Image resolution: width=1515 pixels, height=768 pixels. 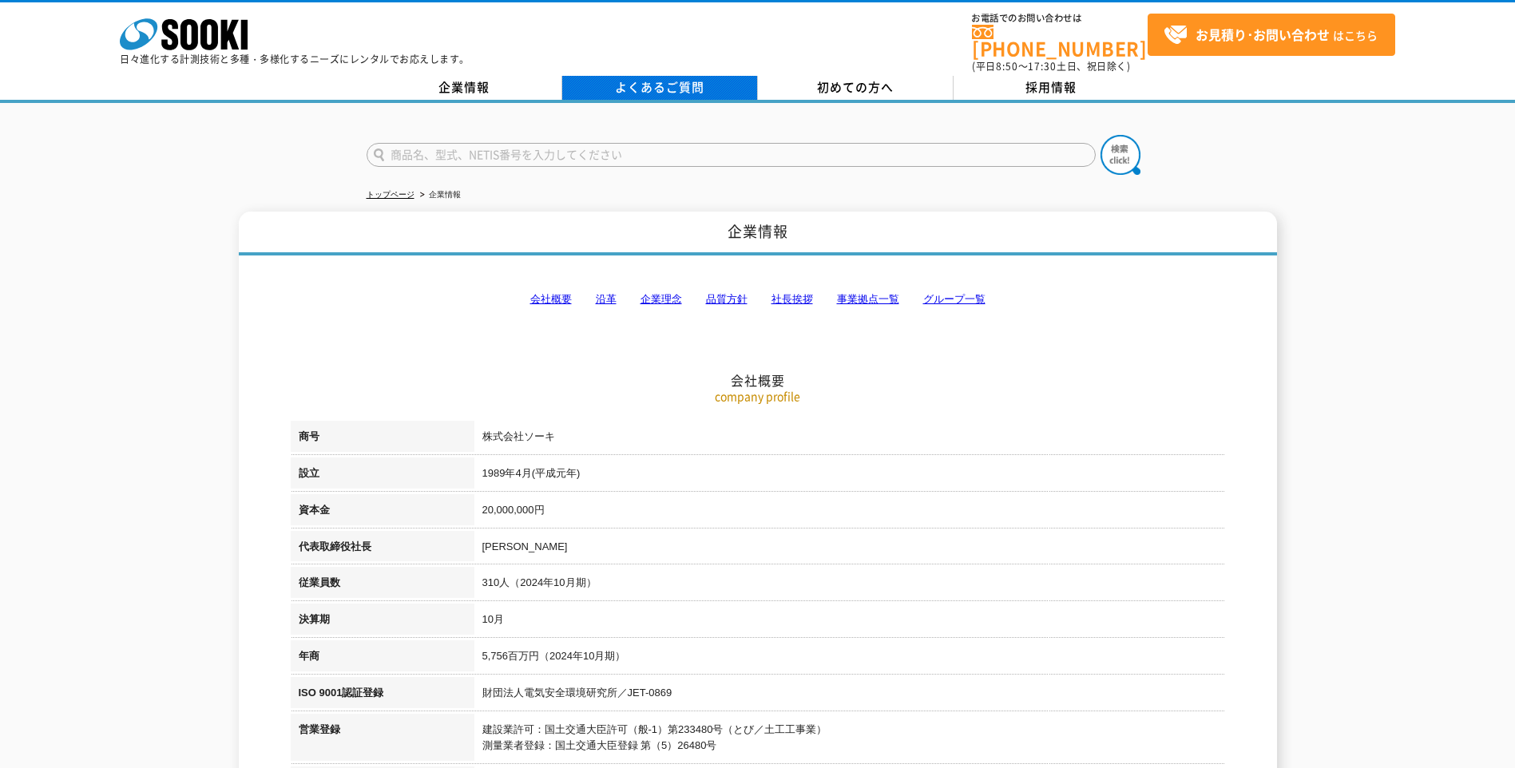 What do you see at coordinates (1263, 34) in the screenshot?
I see `strong: お見積り･お問い合わせ` at bounding box center [1263, 34].